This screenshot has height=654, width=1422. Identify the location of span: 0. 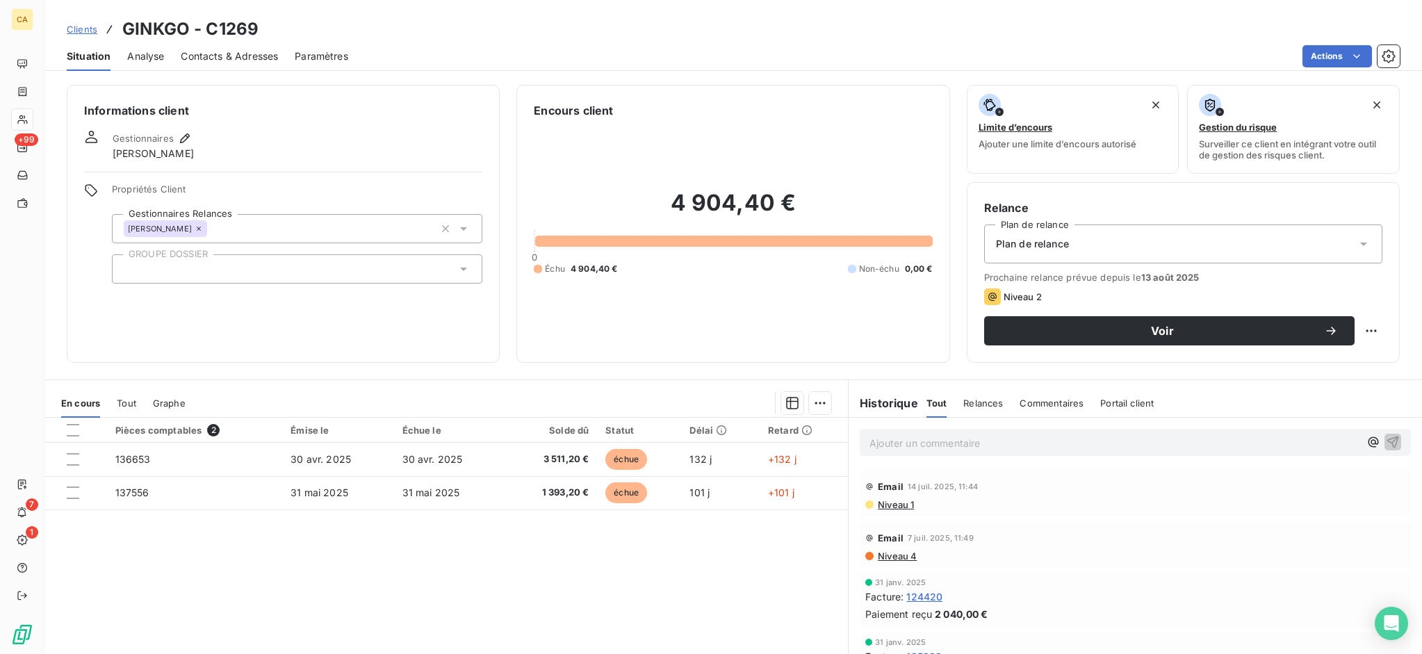
(535, 257).